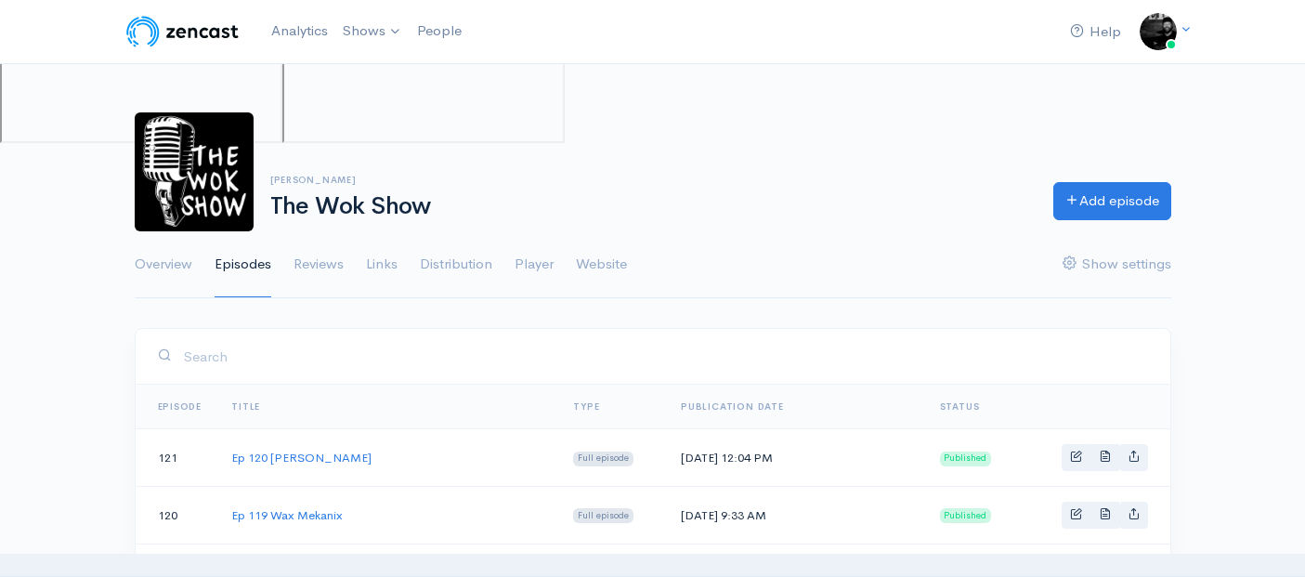  Describe the element at coordinates (601, 265) in the screenshot. I see `a: Website` at that location.